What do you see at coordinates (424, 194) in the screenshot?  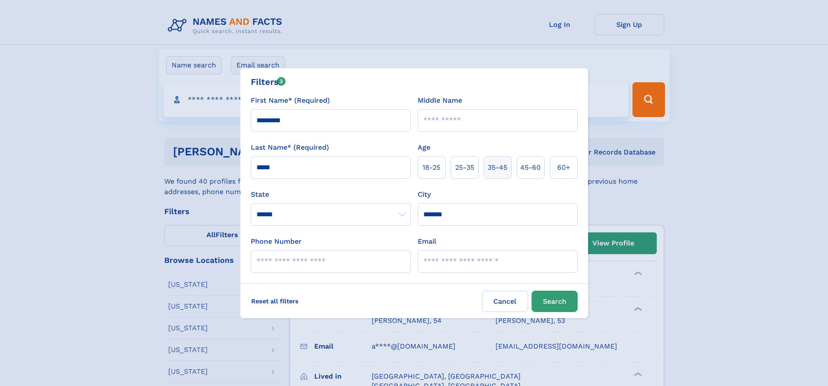 I see `label: City` at bounding box center [424, 194].